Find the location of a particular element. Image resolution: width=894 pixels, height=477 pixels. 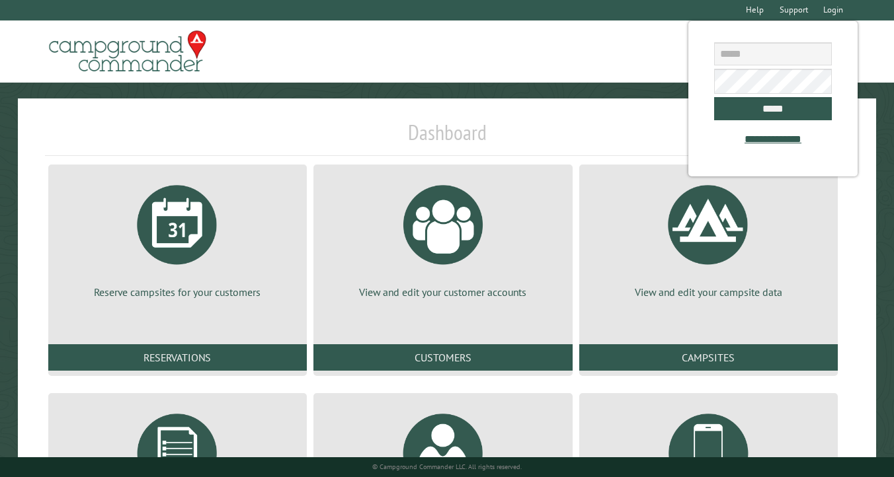

img: Campground Commander is located at coordinates (128, 52).